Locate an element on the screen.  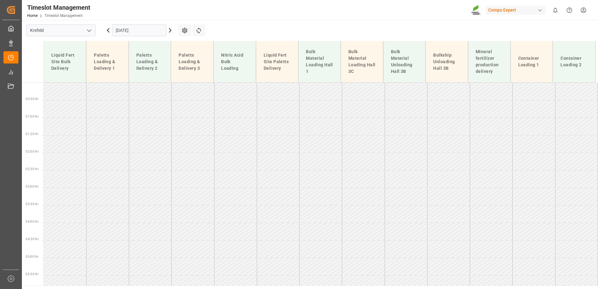
div: Liquid Fert Site Paletts Delivery is located at coordinates (277, 62).